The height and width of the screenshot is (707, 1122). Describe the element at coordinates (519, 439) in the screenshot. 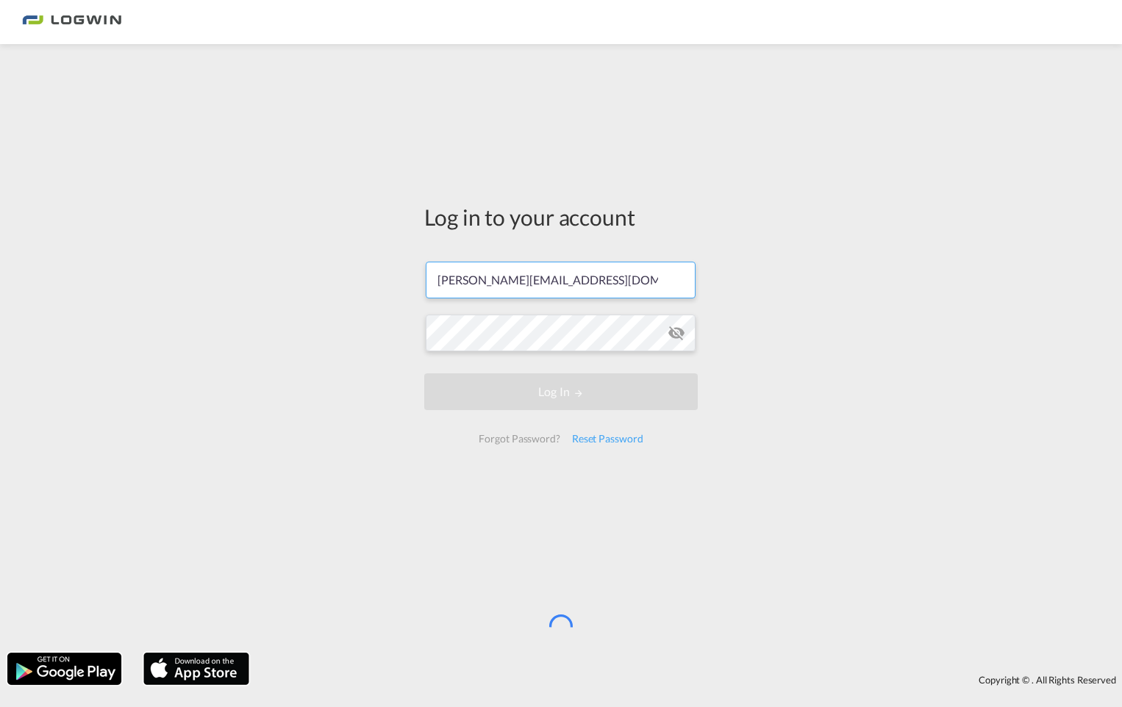

I see `div: Forgot Password?` at that location.